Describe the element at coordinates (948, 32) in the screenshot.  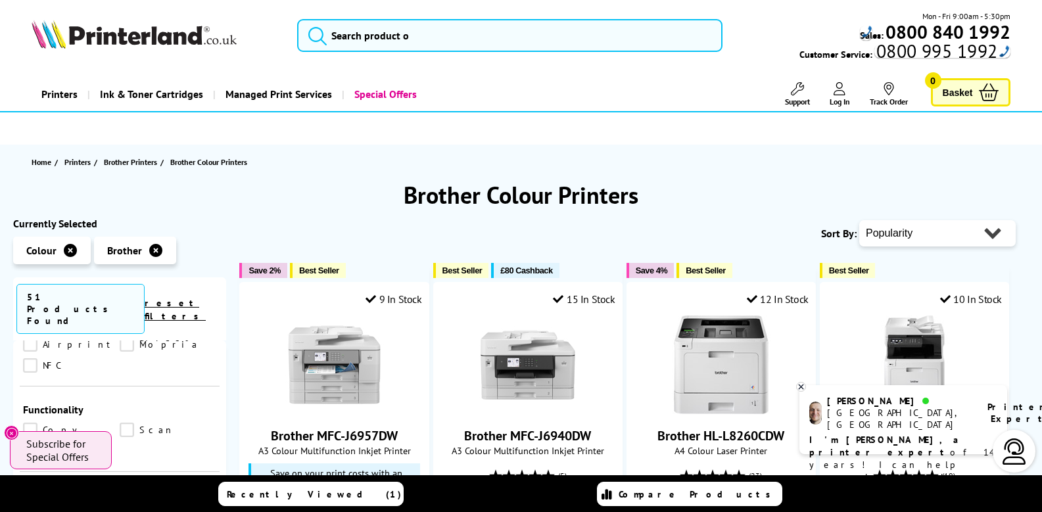
I see `b: 0800 840 1992` at that location.